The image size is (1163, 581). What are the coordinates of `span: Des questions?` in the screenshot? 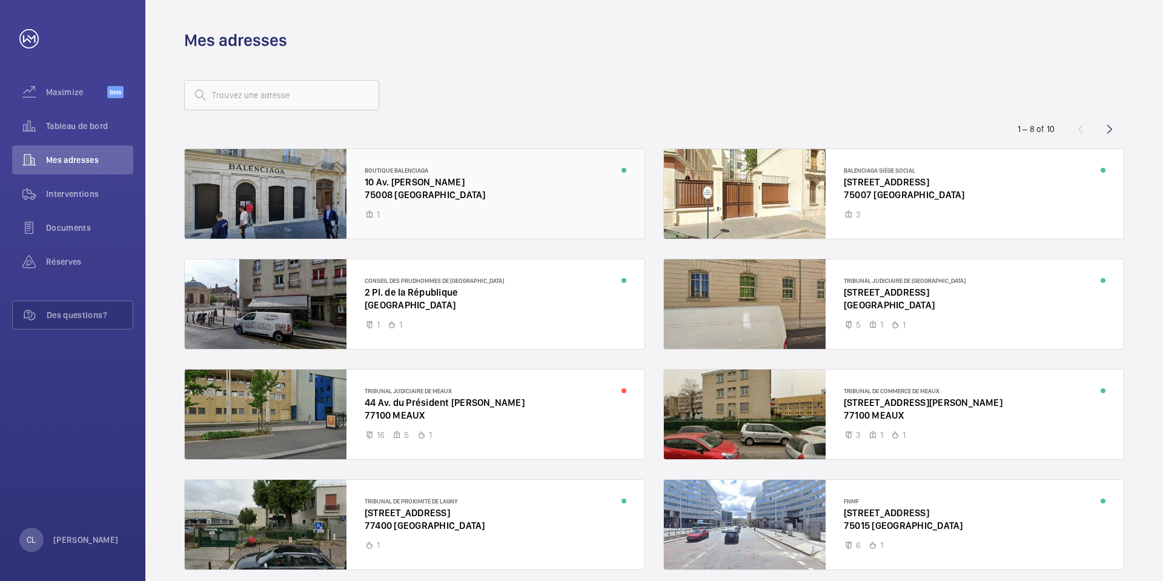 It's located at (90, 315).